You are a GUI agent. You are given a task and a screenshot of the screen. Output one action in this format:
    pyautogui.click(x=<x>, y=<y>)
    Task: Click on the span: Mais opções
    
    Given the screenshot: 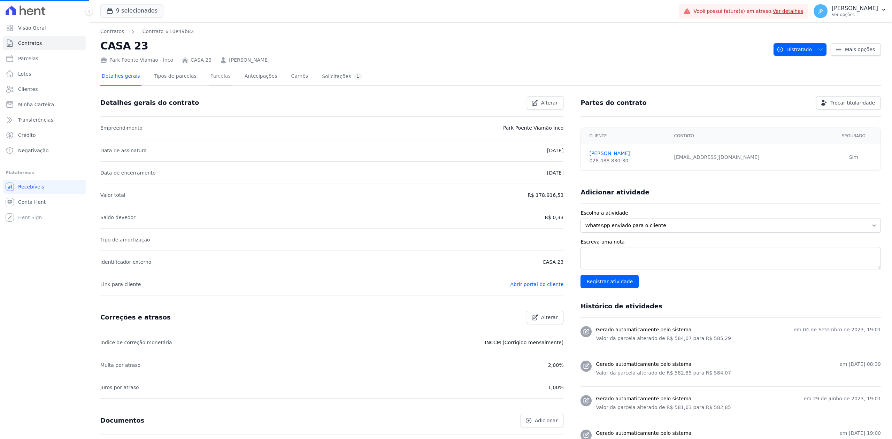 What is the action you would take?
    pyautogui.click(x=860, y=49)
    